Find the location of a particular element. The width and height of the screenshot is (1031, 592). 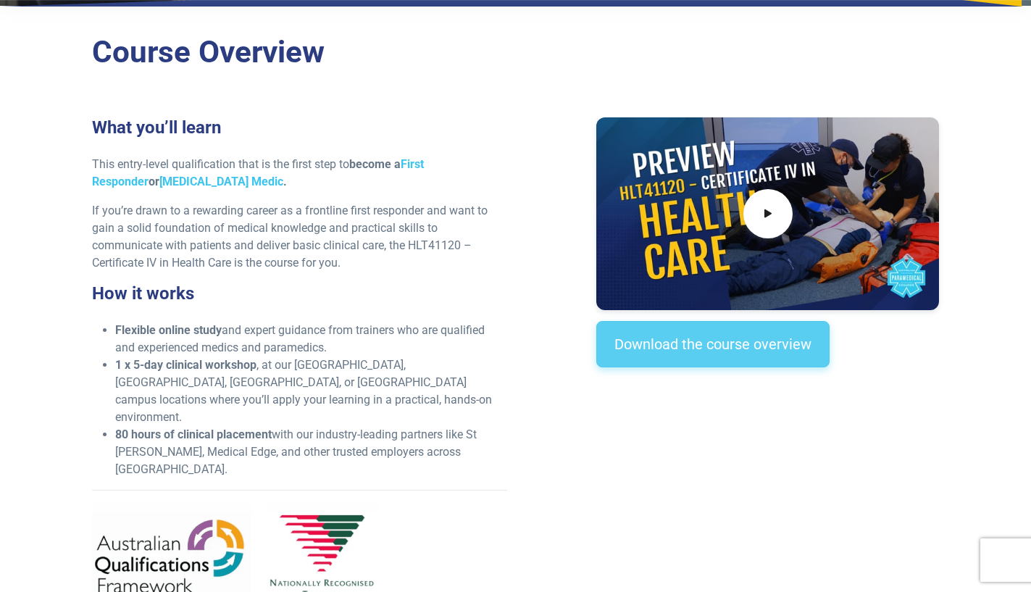

strong: 1 x 5-day clinical workshop is located at coordinates (185, 364).